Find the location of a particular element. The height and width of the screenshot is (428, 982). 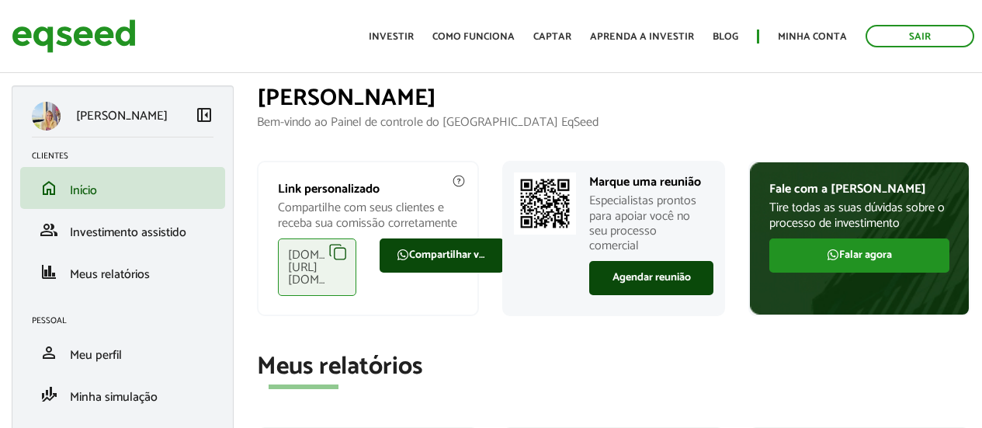

li: Meu perfil is located at coordinates (123, 352).